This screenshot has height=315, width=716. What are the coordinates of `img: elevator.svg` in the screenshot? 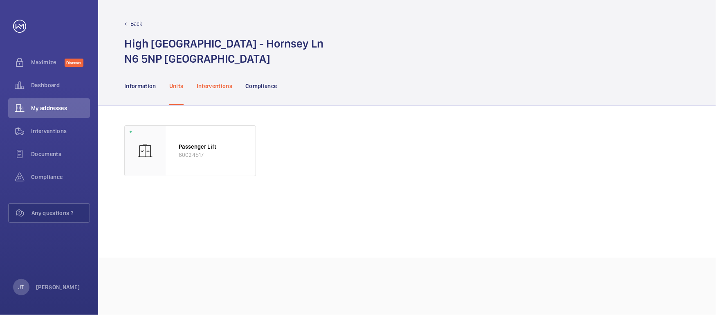 It's located at (145, 151).